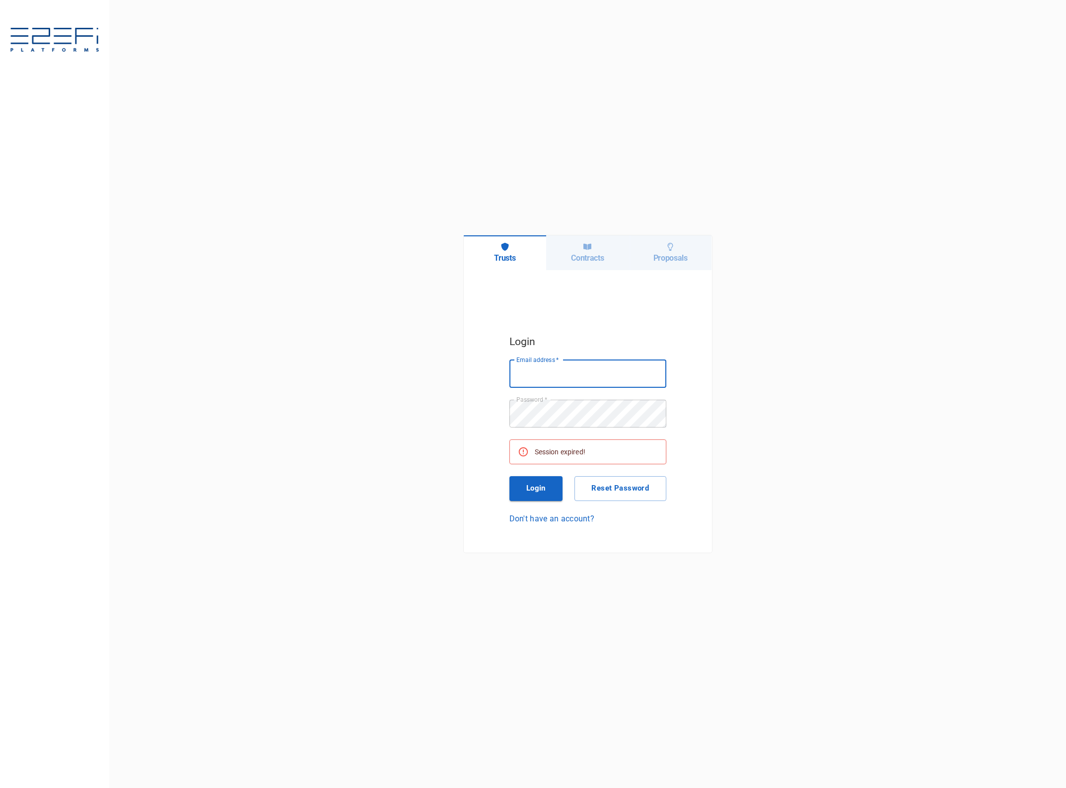  Describe the element at coordinates (588, 342) in the screenshot. I see `h5: Login` at that location.